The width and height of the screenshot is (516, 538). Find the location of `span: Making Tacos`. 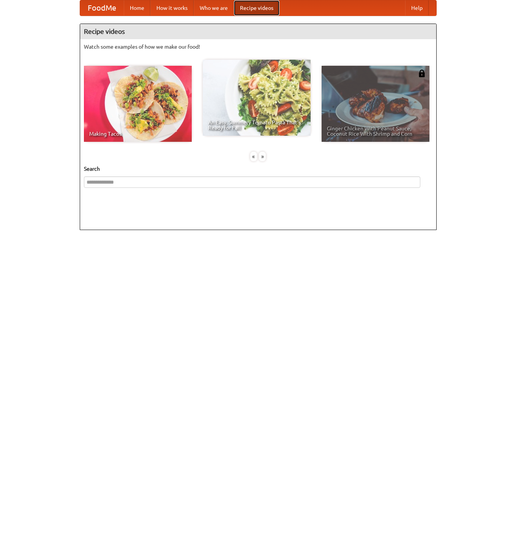

span: Making Tacos is located at coordinates (138, 134).